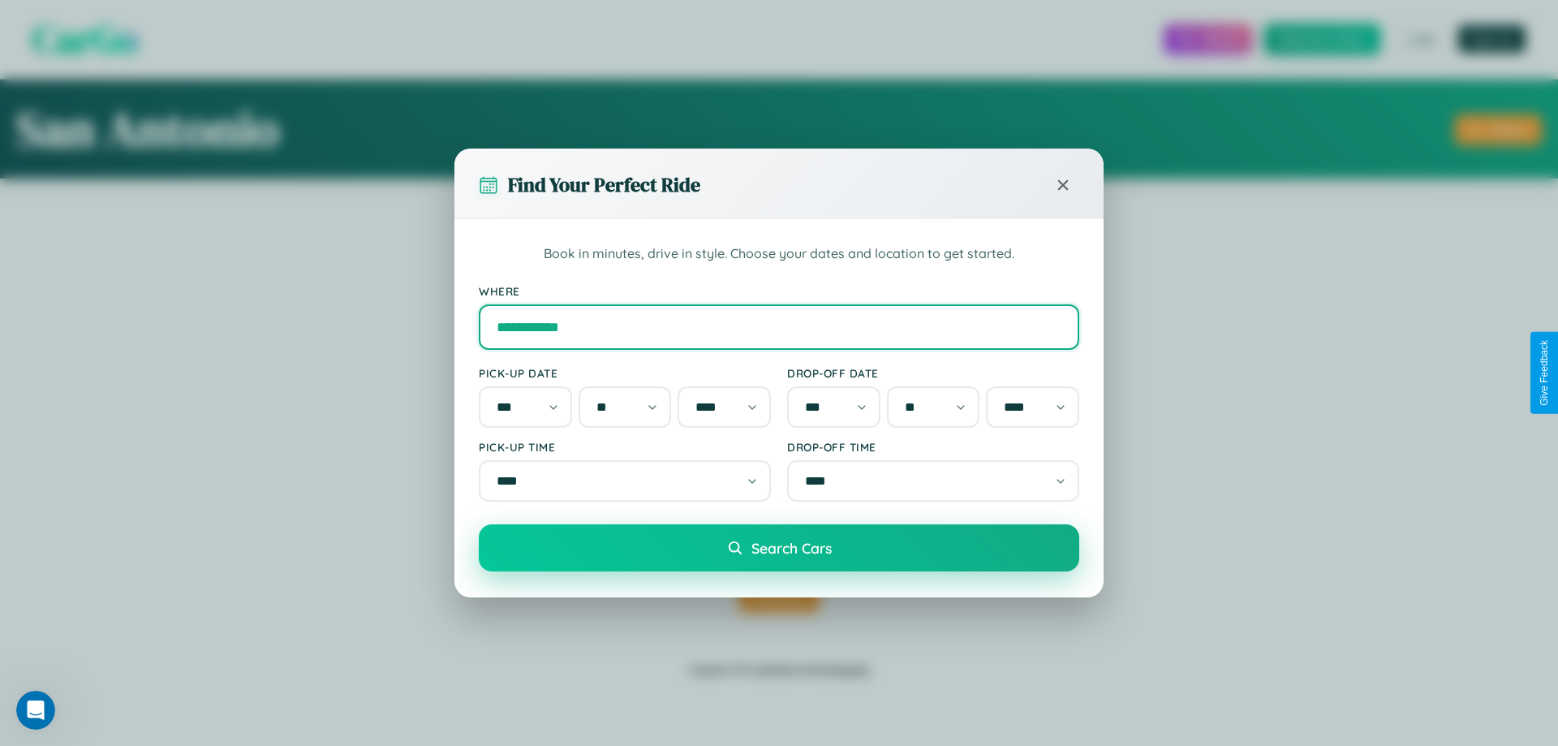 This screenshot has height=746, width=1558. I want to click on h3: Find Your Perfect Ride, so click(604, 184).